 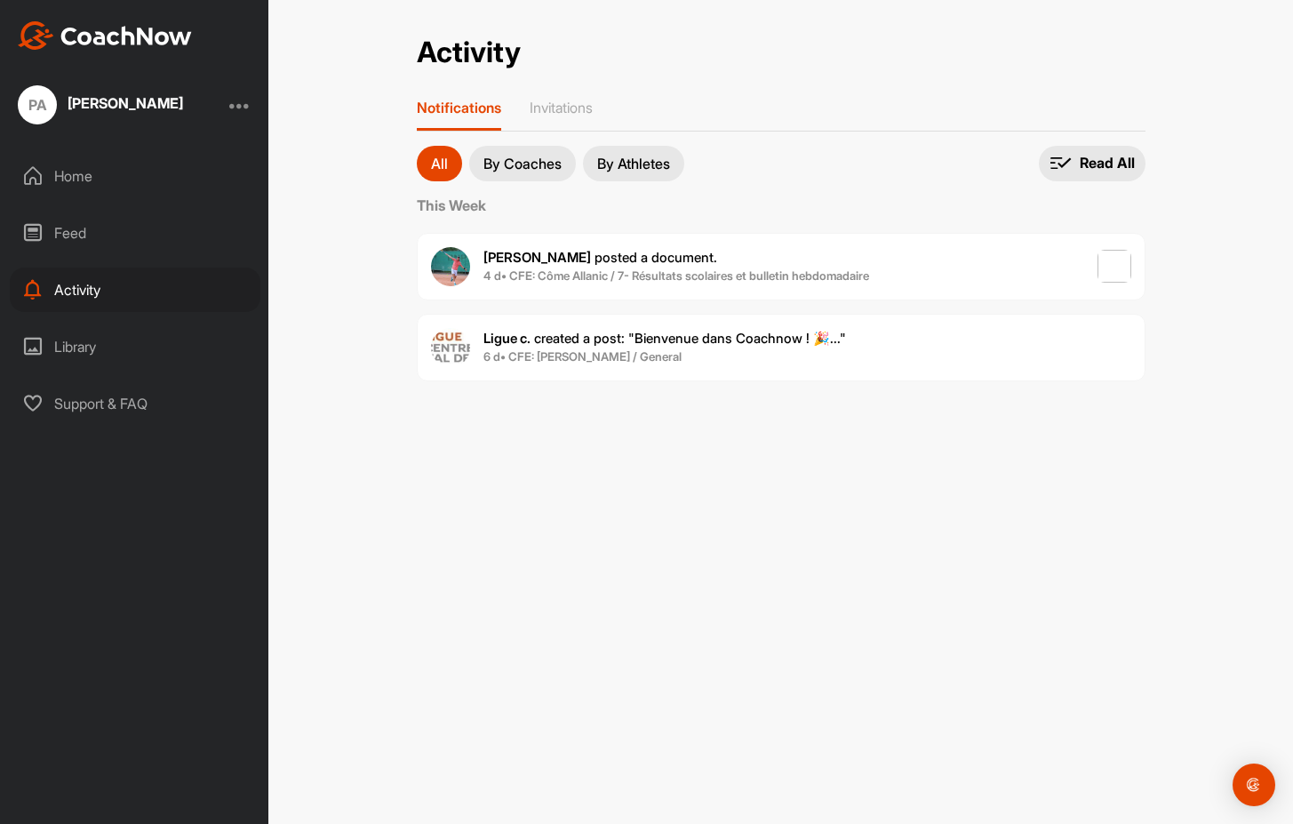 I want to click on h2: Activity, so click(x=468, y=52).